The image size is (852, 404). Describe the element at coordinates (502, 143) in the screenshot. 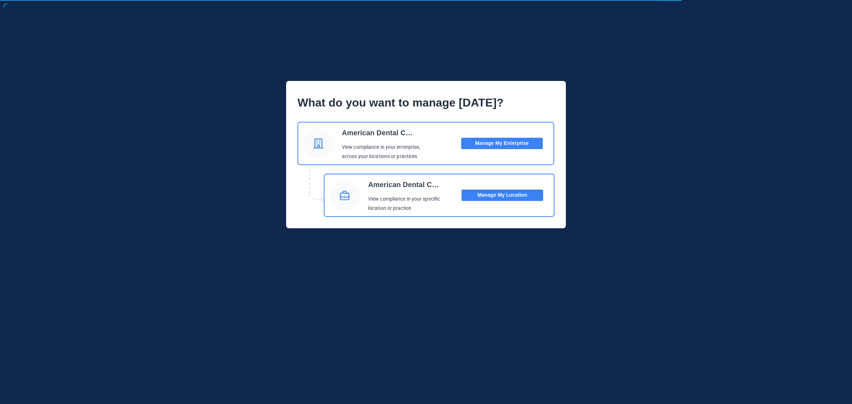

I see `button: Manage My Enterprise` at that location.